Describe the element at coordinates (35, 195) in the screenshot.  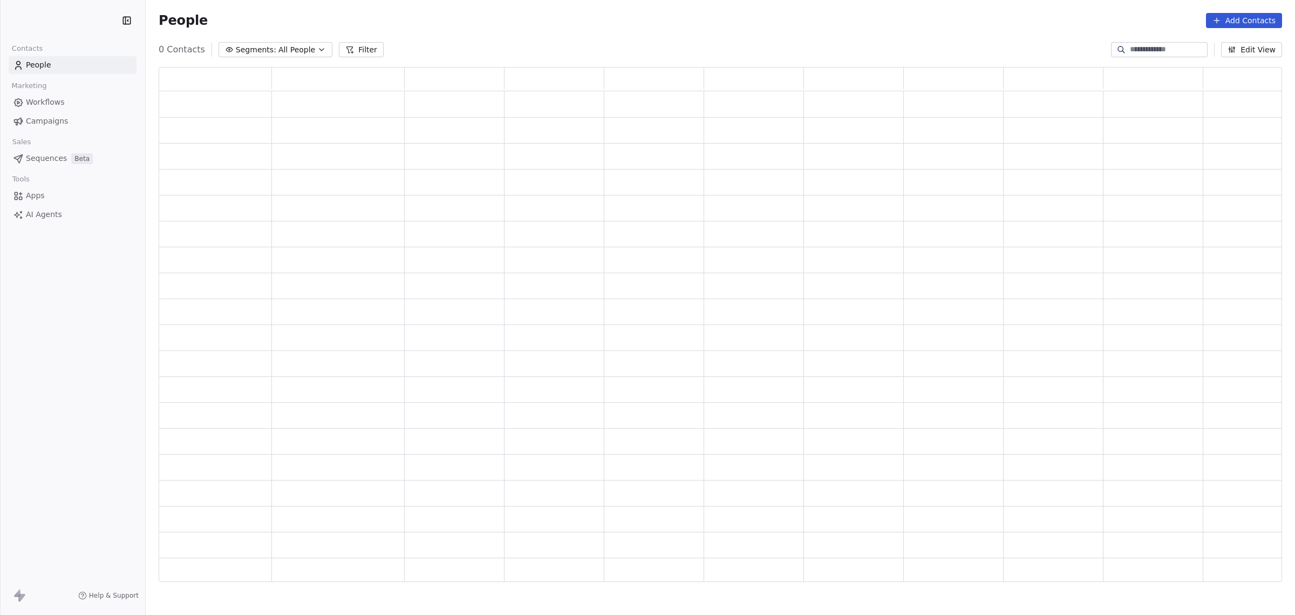
I see `span: Apps` at that location.